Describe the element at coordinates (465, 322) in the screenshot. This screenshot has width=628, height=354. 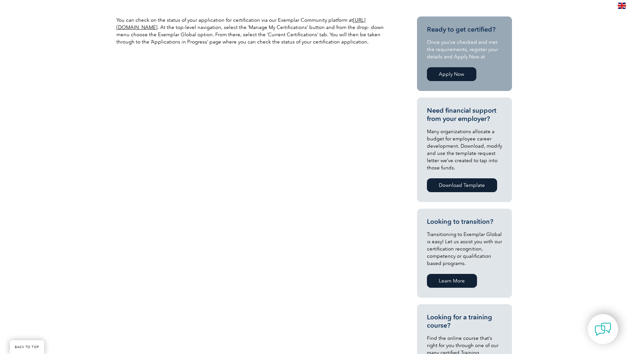
I see `h3: Looking for a training course?` at that location.